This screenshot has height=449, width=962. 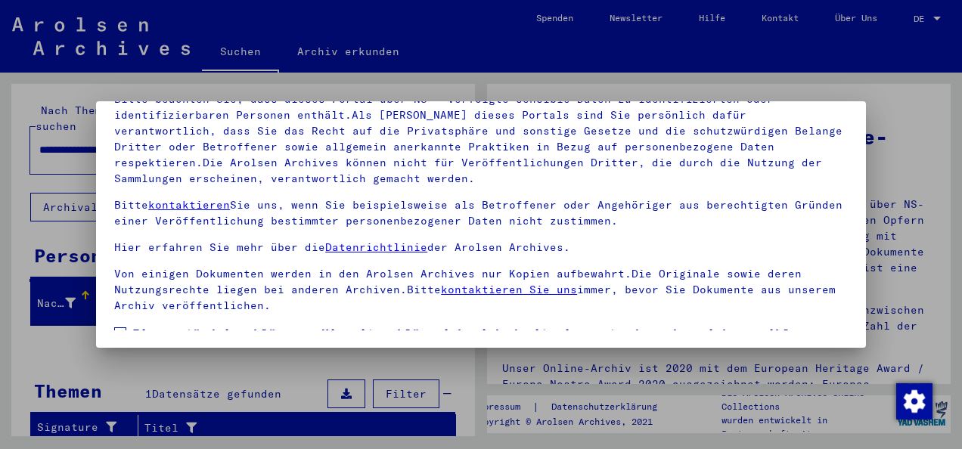 What do you see at coordinates (490, 361) in the screenshot?
I see `span: Einverständniserklärung: Hiermit erkläre ich mich damit einverstanden, dass ich sensible personen...` at bounding box center [490, 361].